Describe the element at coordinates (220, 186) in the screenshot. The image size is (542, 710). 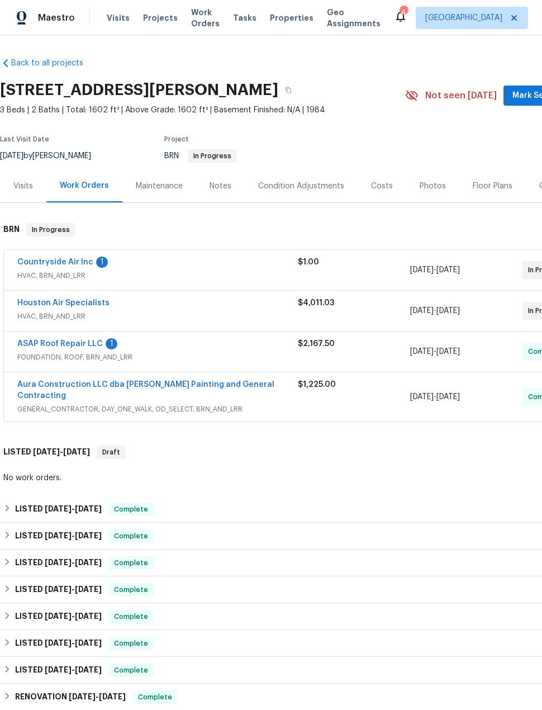
I see `div: Notes` at that location.